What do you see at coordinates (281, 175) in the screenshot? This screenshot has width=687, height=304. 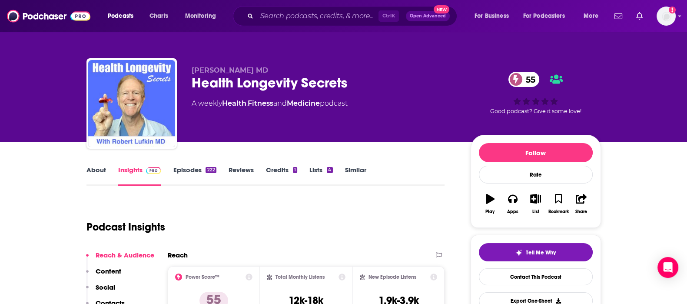 I see `a: Credits1` at bounding box center [281, 175].